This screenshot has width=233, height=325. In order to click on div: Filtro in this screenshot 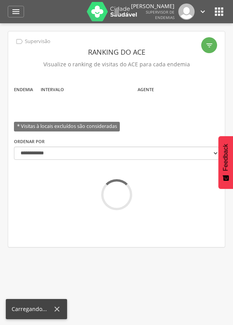, I will do `click(209, 45)`.